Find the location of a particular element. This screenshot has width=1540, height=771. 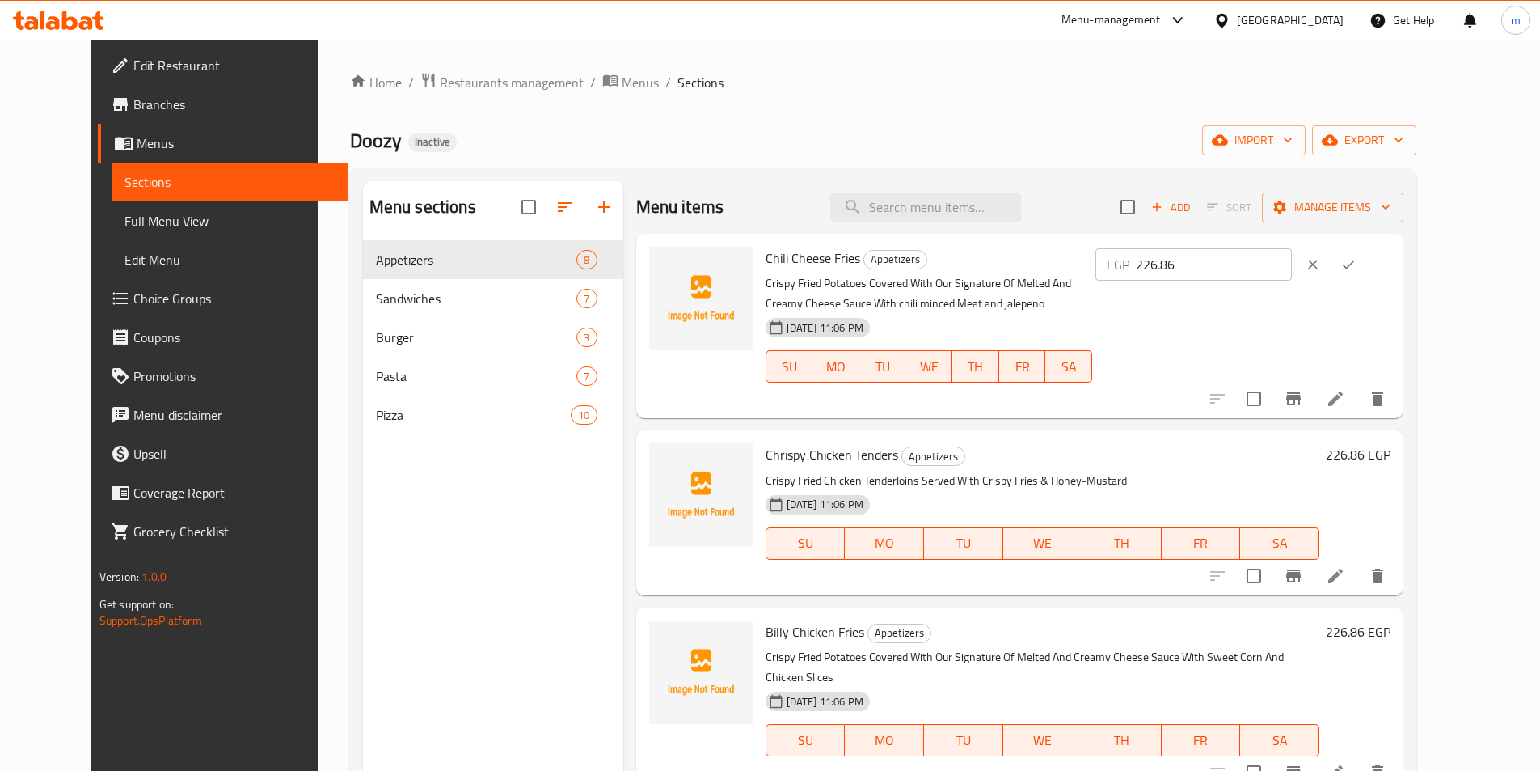

div: Sandwiches7 is located at coordinates (493, 298).